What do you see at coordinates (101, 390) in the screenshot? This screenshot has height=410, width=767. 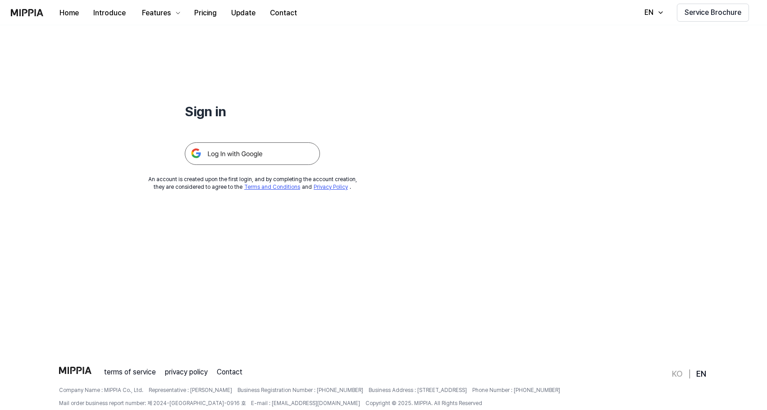 I see `span: Company Name : MIPPIA Co., Ltd.` at bounding box center [101, 390].